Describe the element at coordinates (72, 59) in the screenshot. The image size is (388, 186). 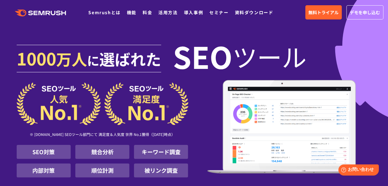
I see `span: 万人` at that location.